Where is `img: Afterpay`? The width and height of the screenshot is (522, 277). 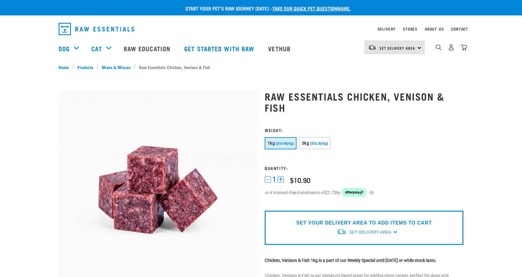
img: Afterpay is located at coordinates (354, 192).